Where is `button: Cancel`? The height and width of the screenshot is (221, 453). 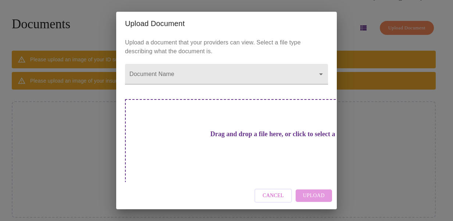 button: Cancel is located at coordinates (273, 196).